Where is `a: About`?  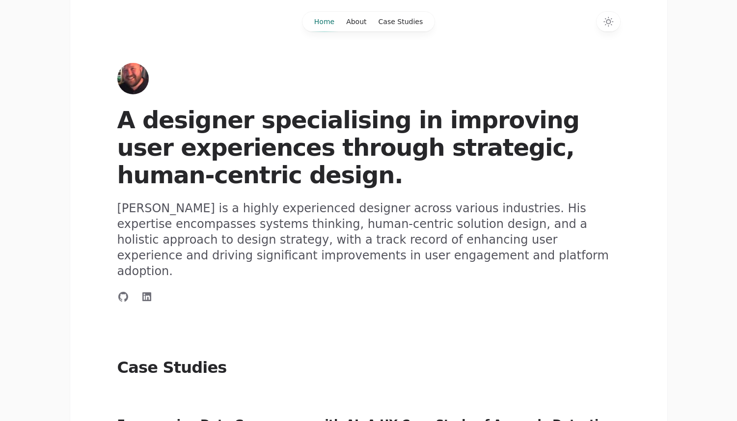 a: About is located at coordinates (356, 22).